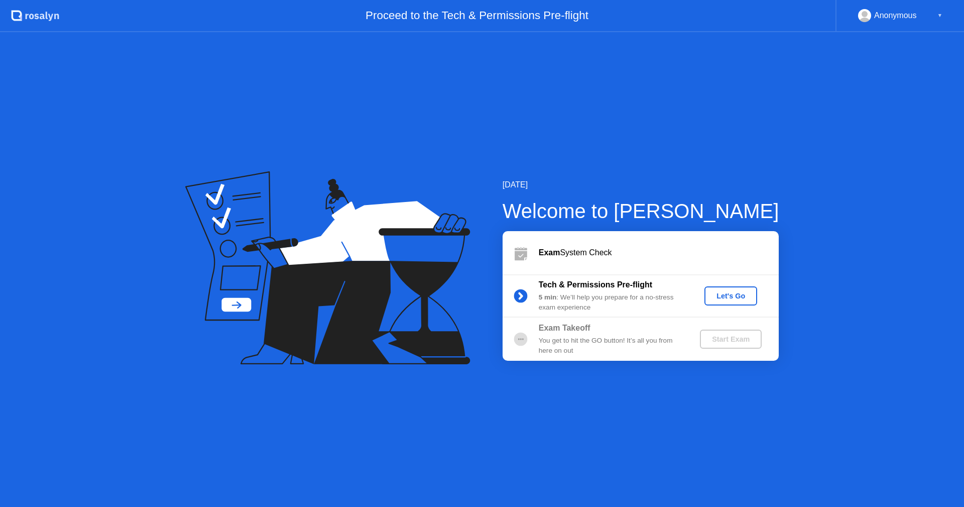 The height and width of the screenshot is (507, 964). I want to click on div: : We’ll help you prepare for a no-stress exam experience, so click(611, 302).